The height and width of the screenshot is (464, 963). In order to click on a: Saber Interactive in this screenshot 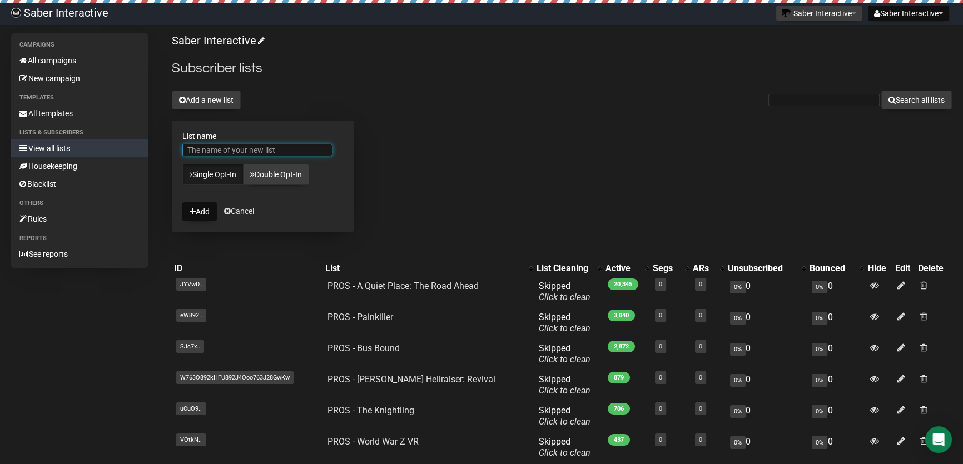, I will do `click(217, 41)`.